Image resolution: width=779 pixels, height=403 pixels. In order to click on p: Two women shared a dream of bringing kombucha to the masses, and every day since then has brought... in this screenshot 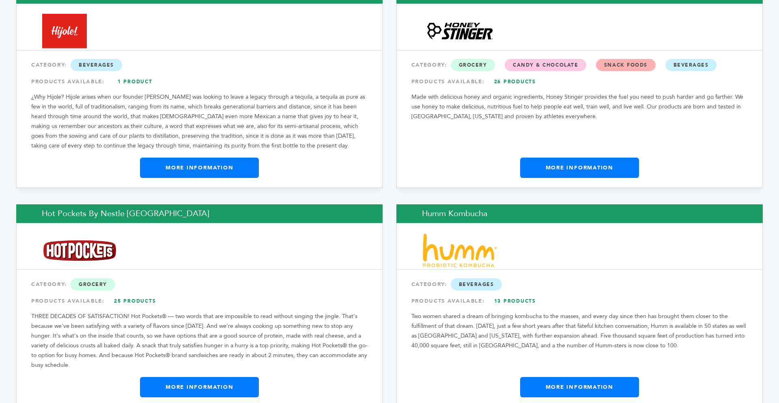, I will do `click(580, 331)`.